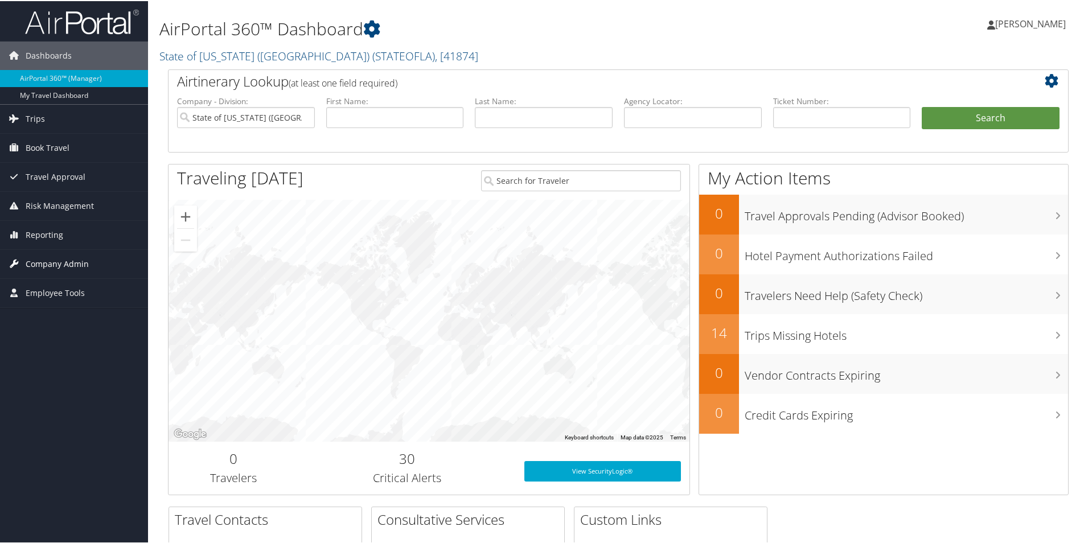 This screenshot has height=543, width=1084. What do you see at coordinates (884, 253) in the screenshot?
I see `a: 0Hotel Payment Authorizations Failed` at bounding box center [884, 253].